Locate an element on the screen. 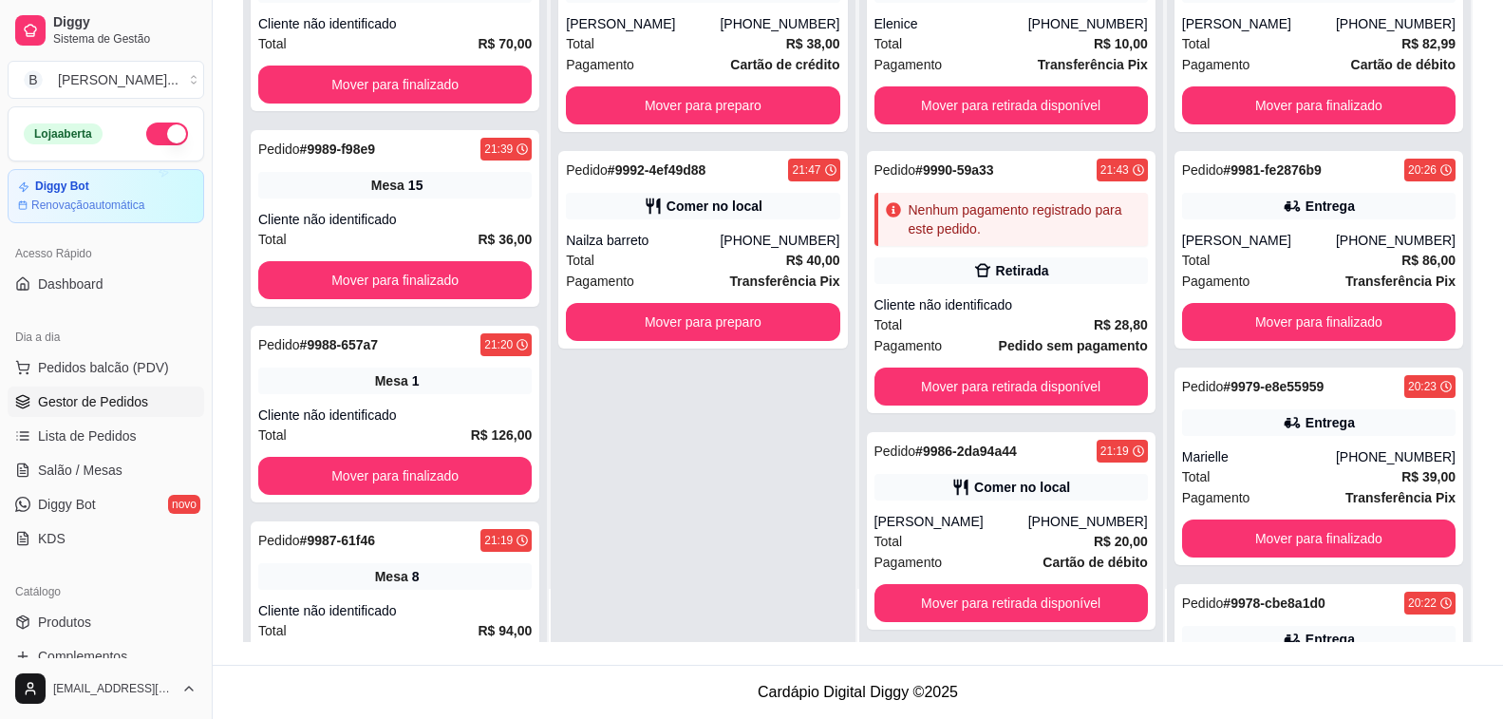 This screenshot has width=1503, height=719. strong: R$ 86,00 is located at coordinates (1428, 260).